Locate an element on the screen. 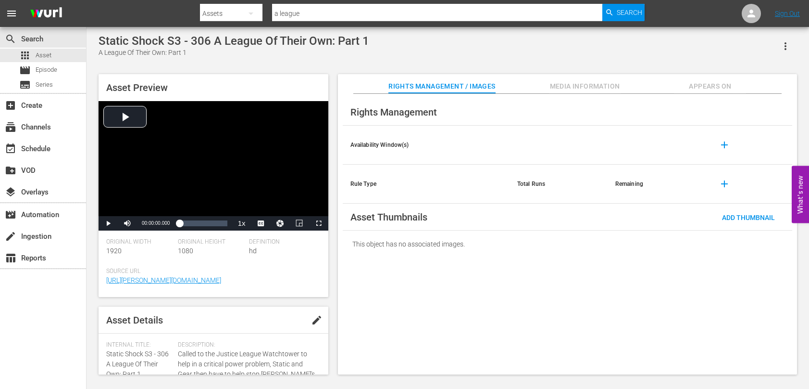 The image size is (809, 389). span: hd is located at coordinates (253, 251).